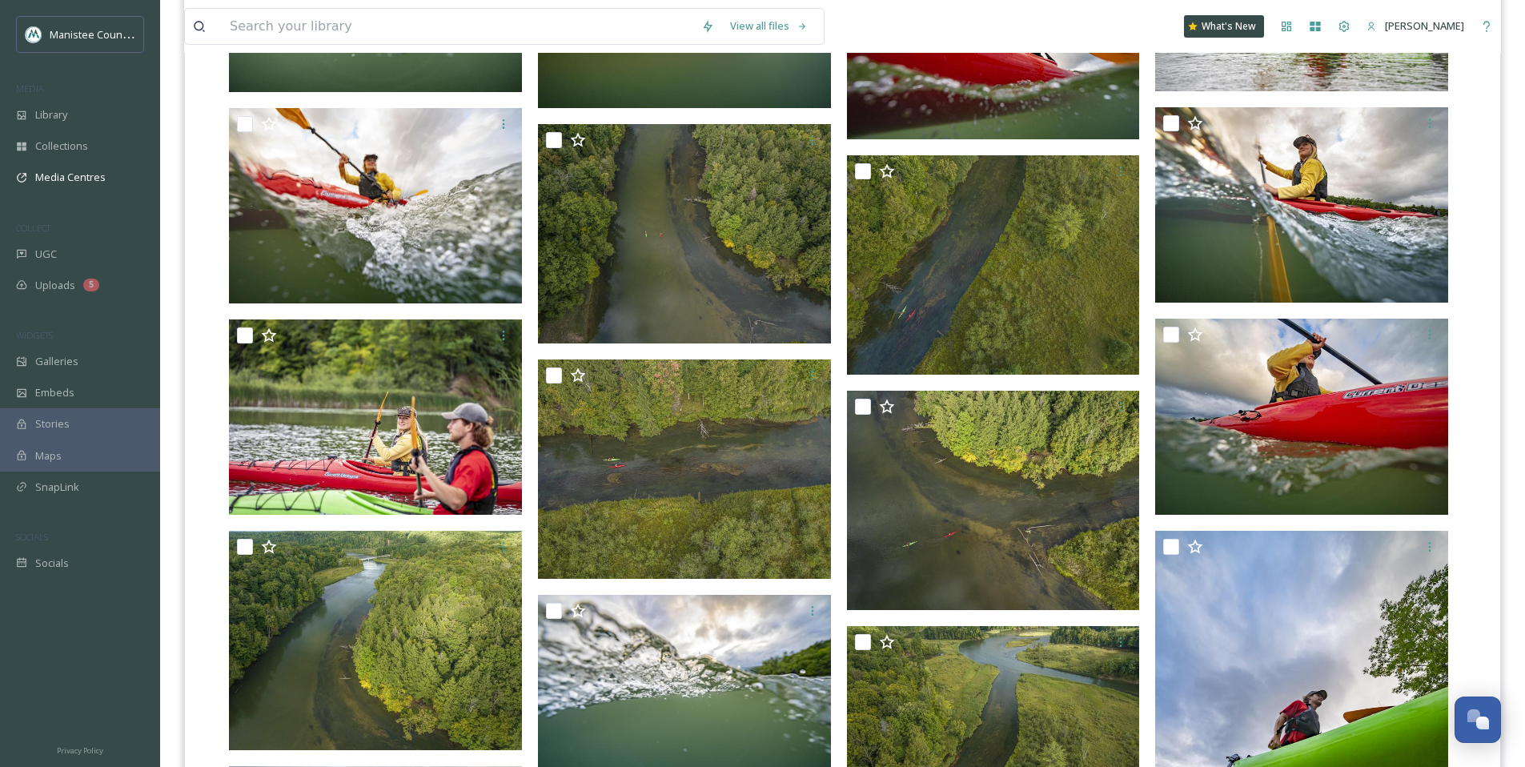  I want to click on span: UGC, so click(46, 254).